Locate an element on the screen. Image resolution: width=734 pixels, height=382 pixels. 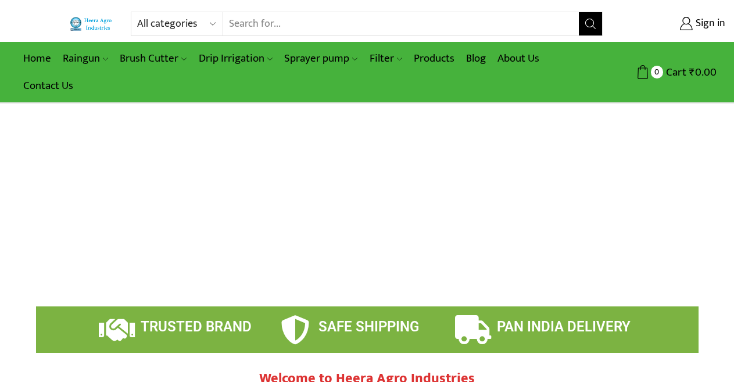
bdi: 0.00 is located at coordinates (702, 72).